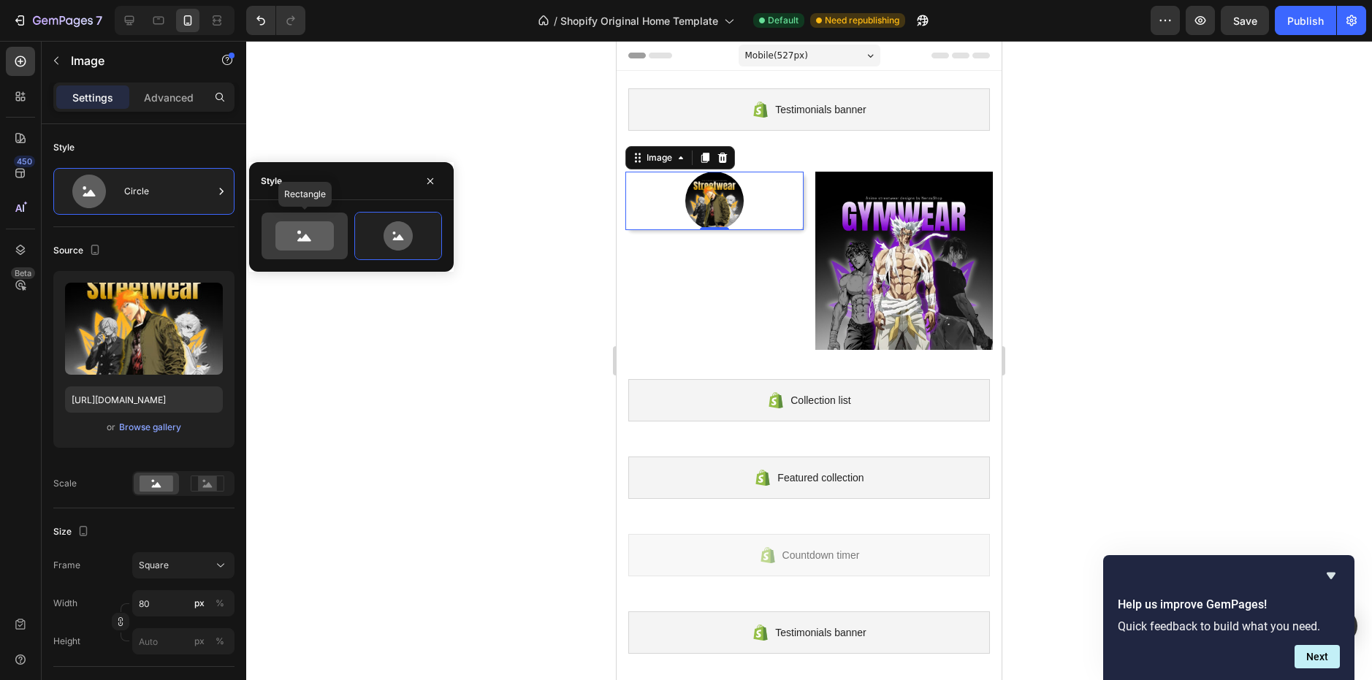 The width and height of the screenshot is (1372, 680). I want to click on span: Default, so click(783, 20).